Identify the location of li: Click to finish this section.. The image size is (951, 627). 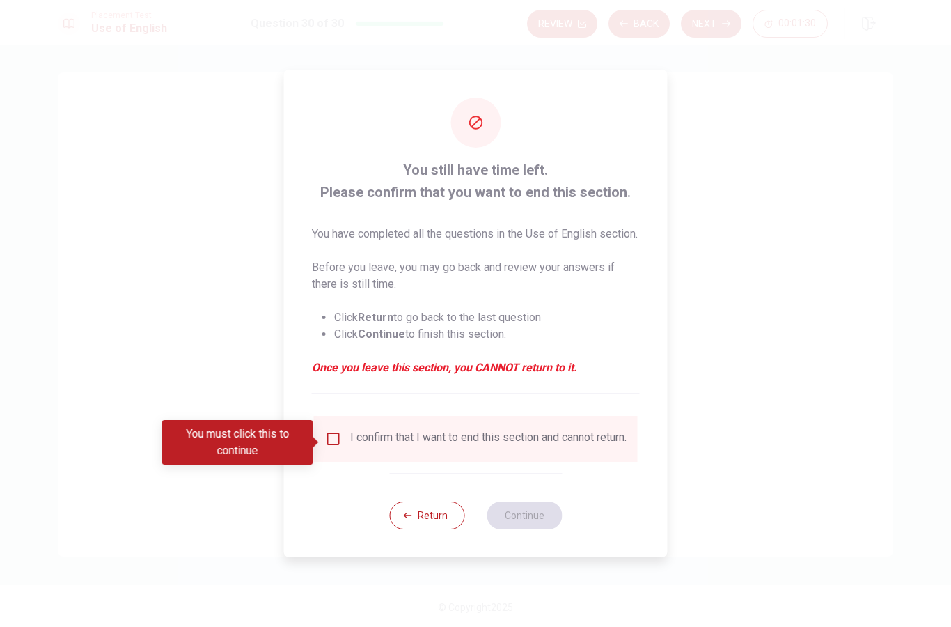
(487, 334).